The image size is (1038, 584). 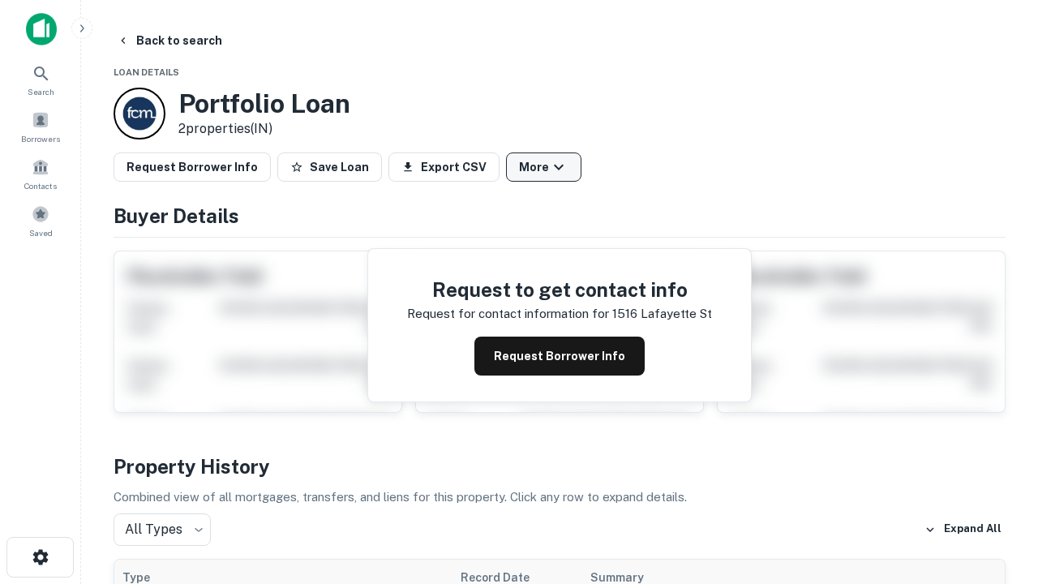 I want to click on h4: Buyer Details, so click(x=560, y=216).